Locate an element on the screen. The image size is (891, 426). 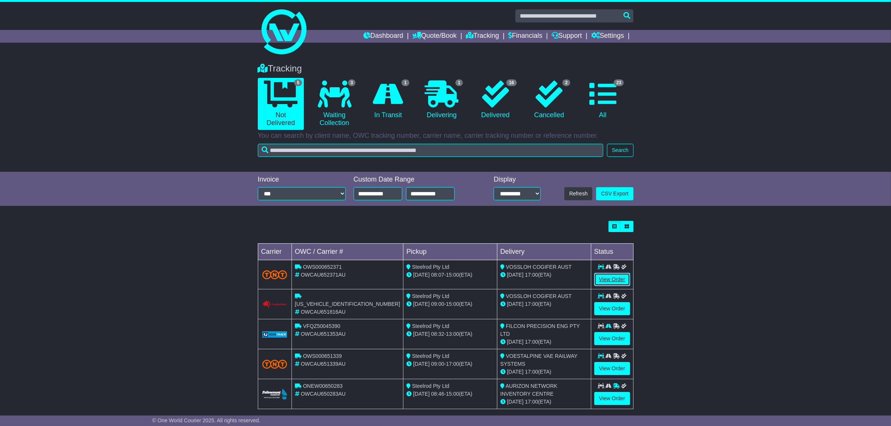
span: VFQZ50045390 is located at coordinates (322, 326).